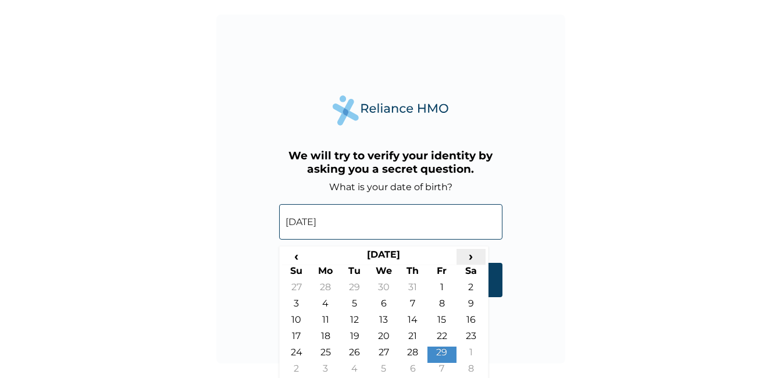 The width and height of the screenshot is (781, 378). I want to click on td: 25, so click(326, 355).